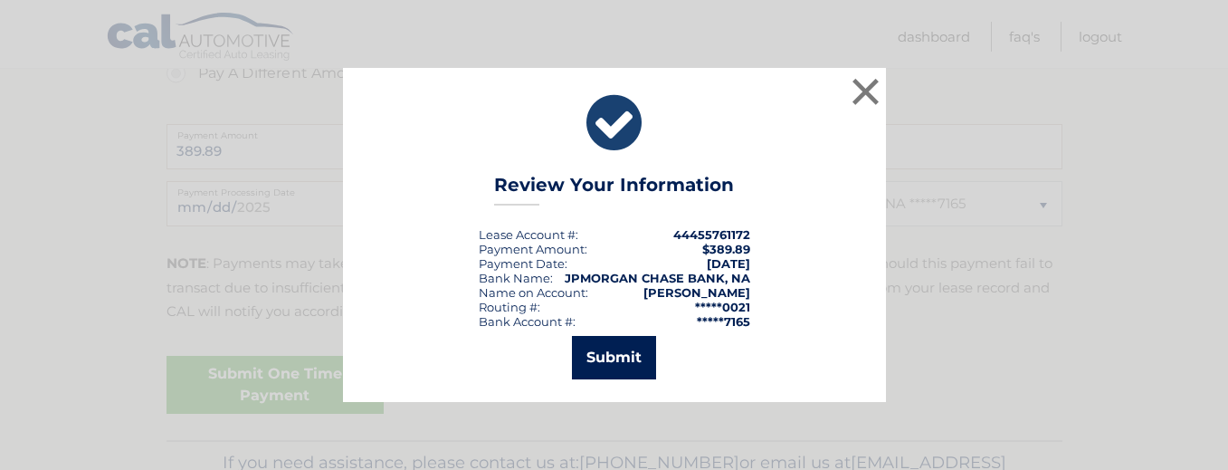 The height and width of the screenshot is (470, 1228). Describe the element at coordinates (521, 263) in the screenshot. I see `span: Payment Date` at that location.